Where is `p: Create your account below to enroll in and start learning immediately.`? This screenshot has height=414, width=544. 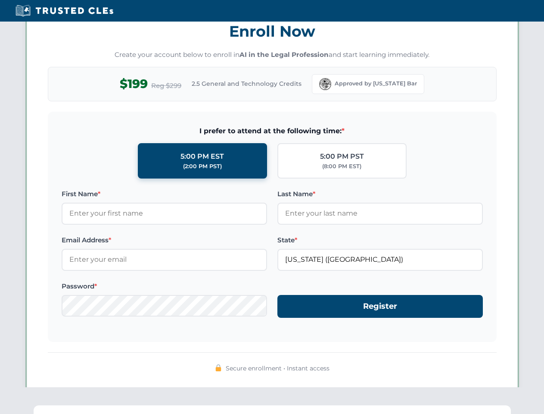
p: Create your account below to enroll in and start learning immediately. is located at coordinates (272, 55).